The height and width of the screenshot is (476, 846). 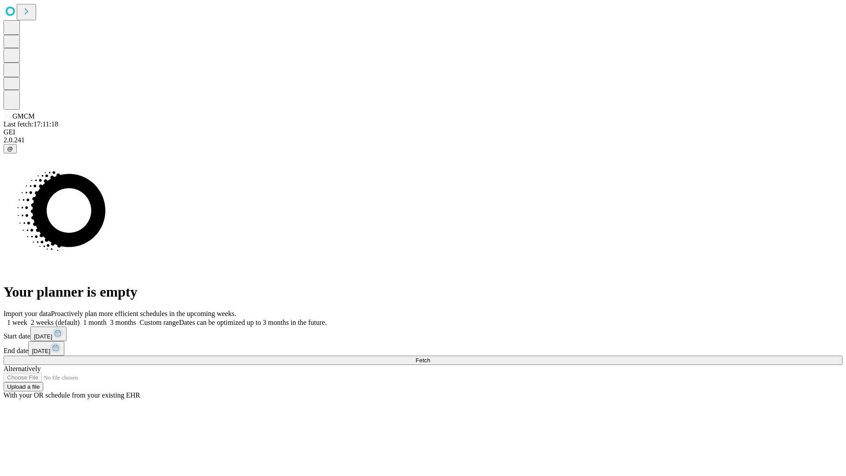 I want to click on div: End date, so click(x=423, y=348).